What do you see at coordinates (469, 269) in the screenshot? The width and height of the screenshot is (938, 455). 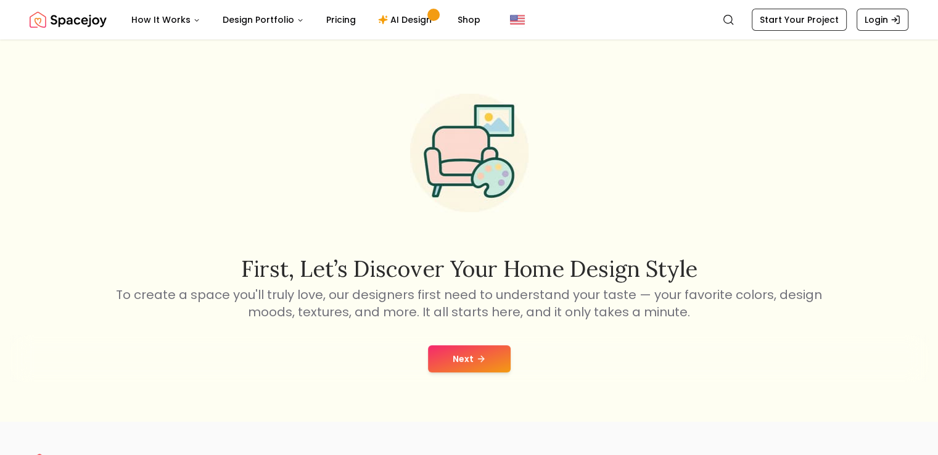 I see `h2: First, let’s discover your home design style` at bounding box center [469, 269].